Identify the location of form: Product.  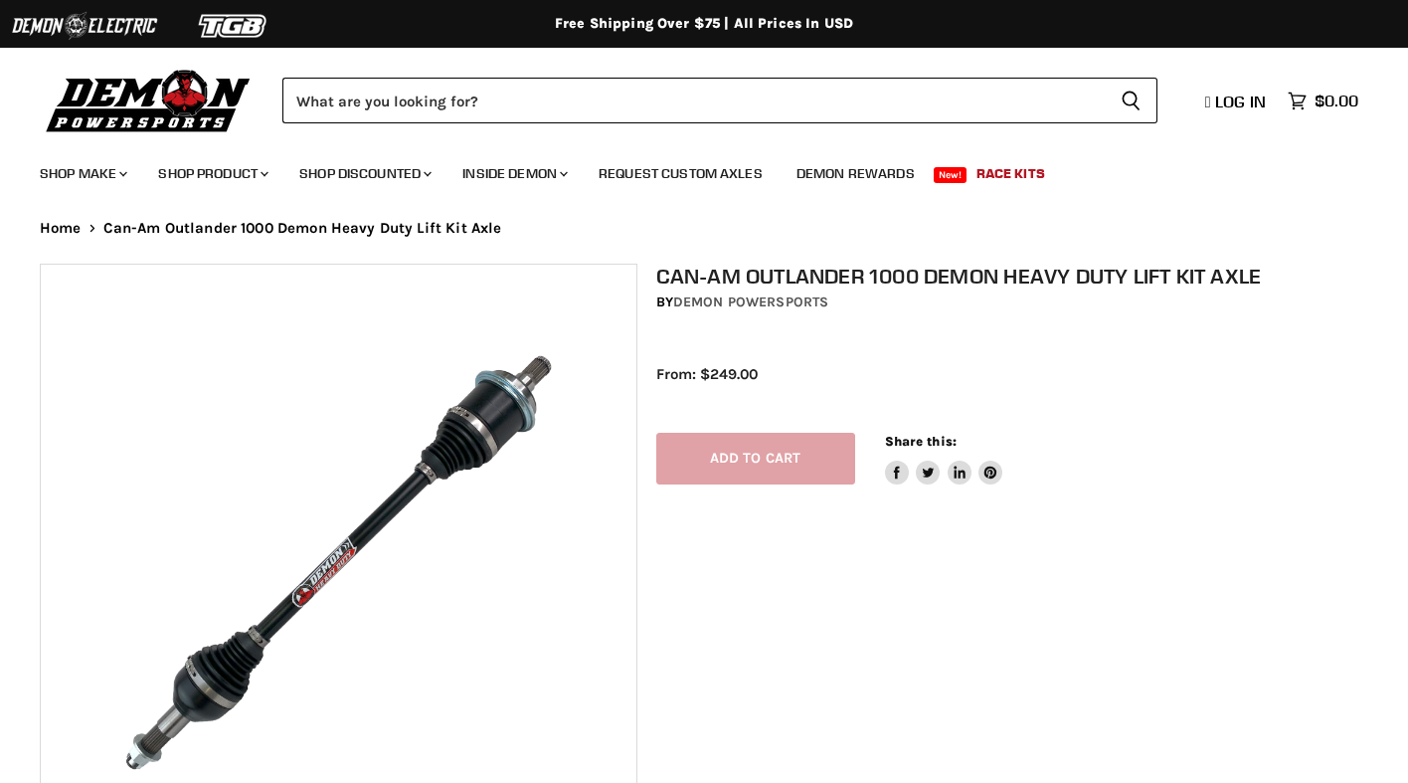
(720, 100).